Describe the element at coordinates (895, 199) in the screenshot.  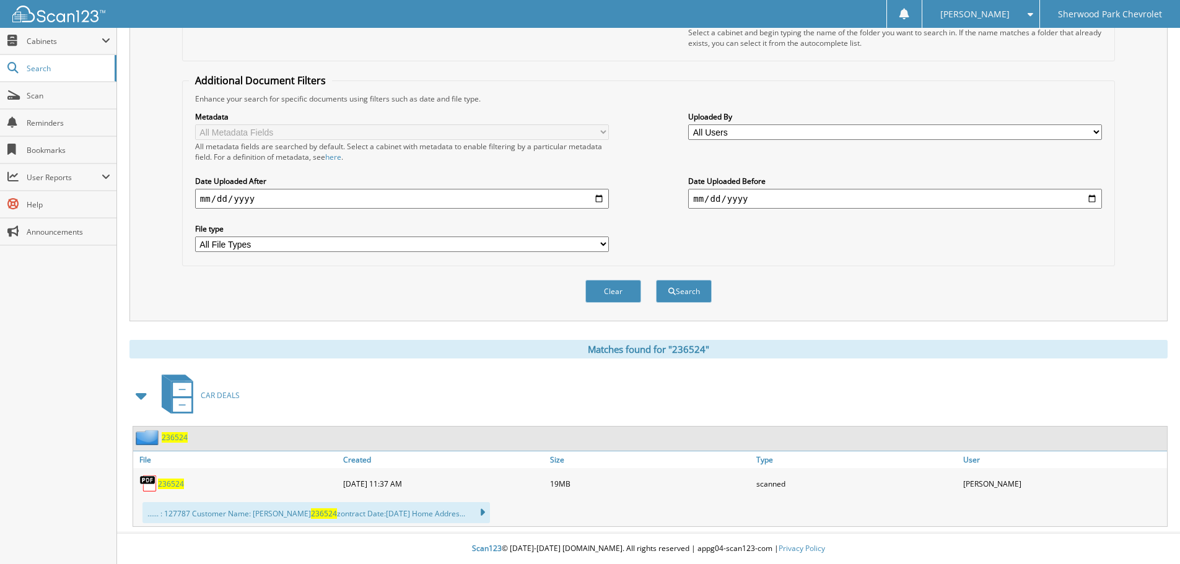
I see `input: end` at that location.